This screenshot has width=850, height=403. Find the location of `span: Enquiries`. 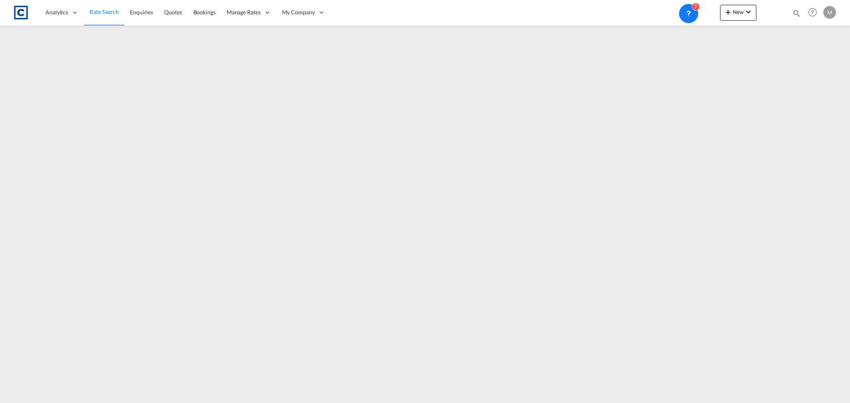

span: Enquiries is located at coordinates (142, 12).